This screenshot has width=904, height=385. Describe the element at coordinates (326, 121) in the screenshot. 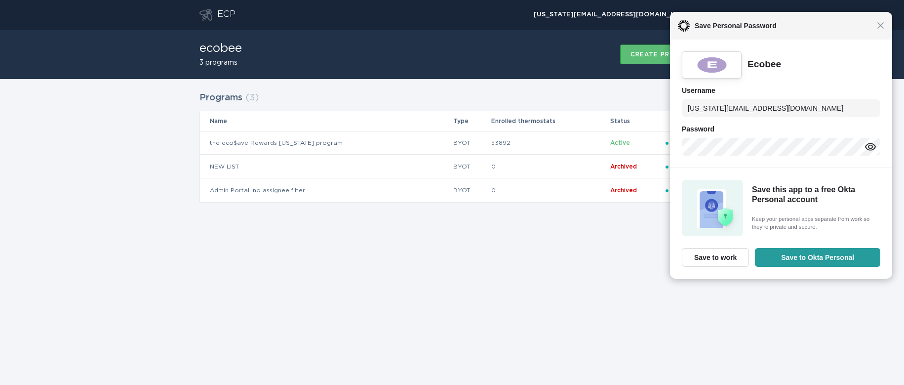

I see `th: Name` at that location.